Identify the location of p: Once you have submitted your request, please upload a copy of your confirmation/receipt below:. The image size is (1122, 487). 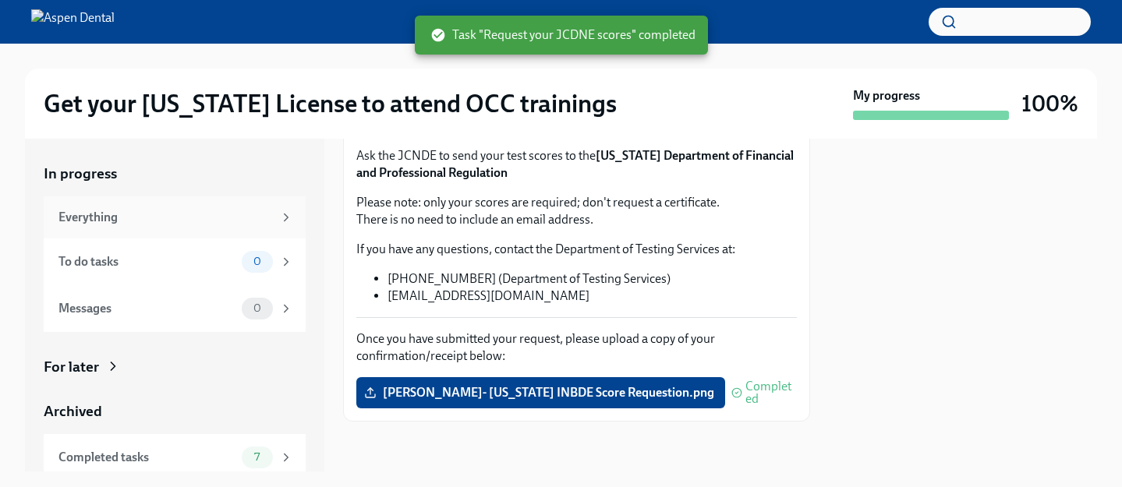
(576, 348).